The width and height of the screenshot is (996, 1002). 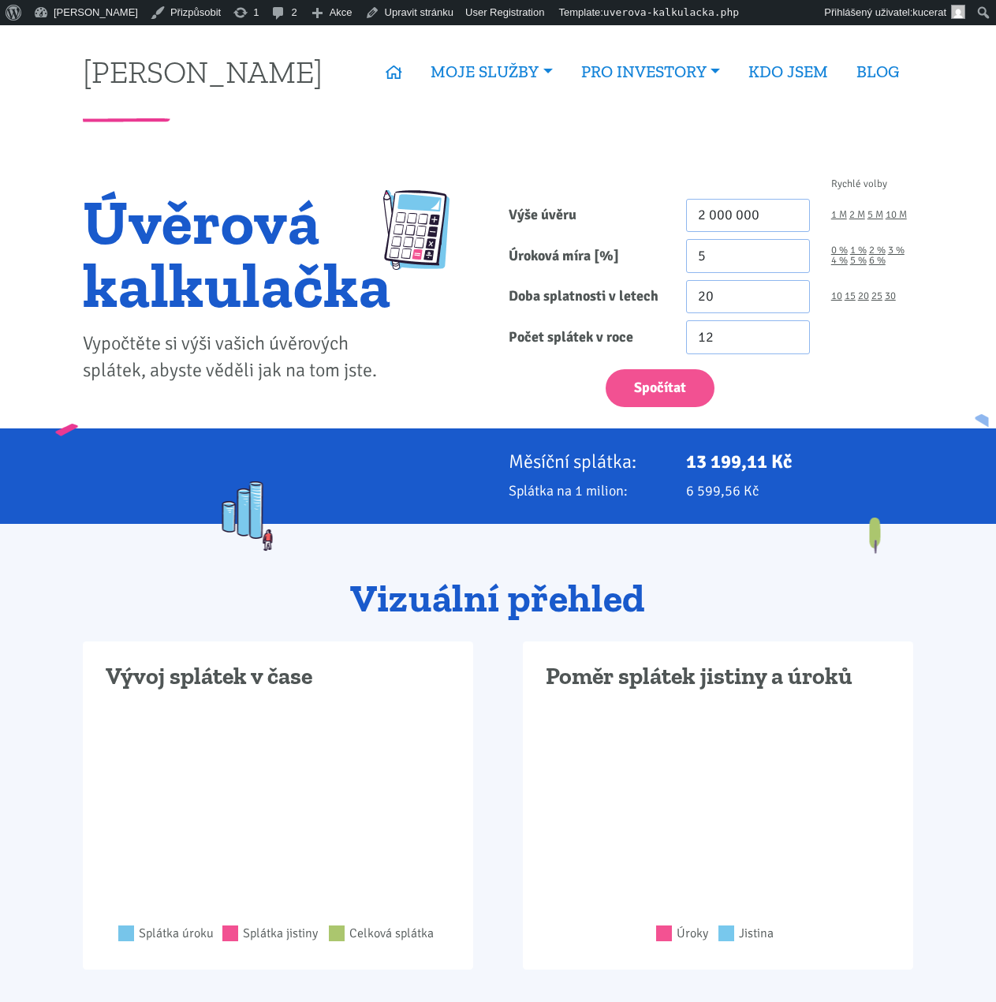 I want to click on p: Splátka na 1 milion:, so click(x=587, y=491).